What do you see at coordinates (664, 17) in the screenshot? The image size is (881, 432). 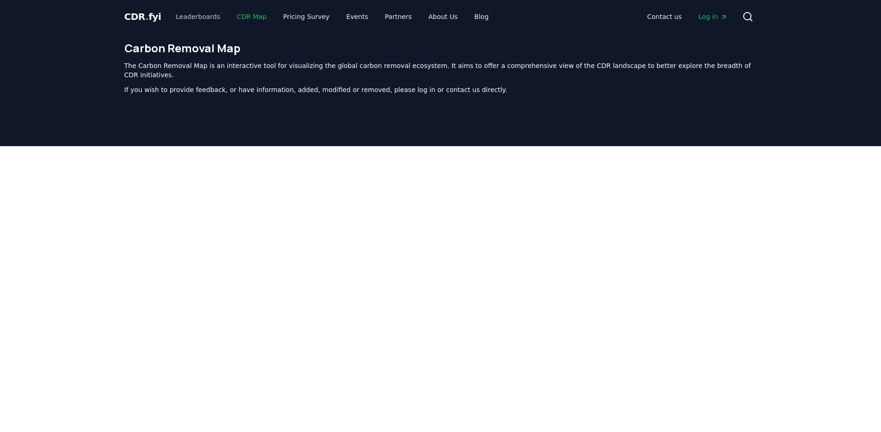 I see `a: Contact us` at bounding box center [664, 17].